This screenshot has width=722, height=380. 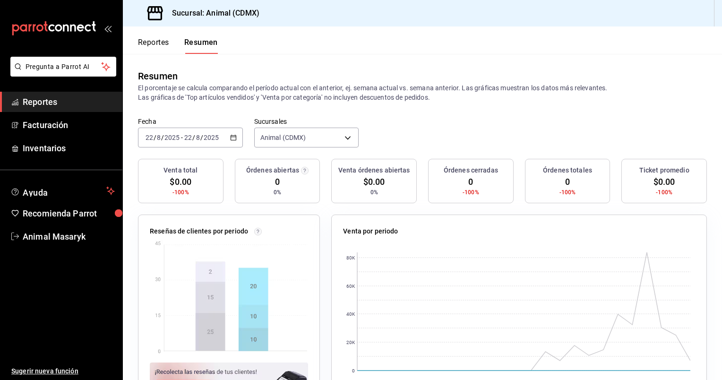 What do you see at coordinates (374, 170) in the screenshot?
I see `h3: Venta órdenes abiertas` at bounding box center [374, 170].